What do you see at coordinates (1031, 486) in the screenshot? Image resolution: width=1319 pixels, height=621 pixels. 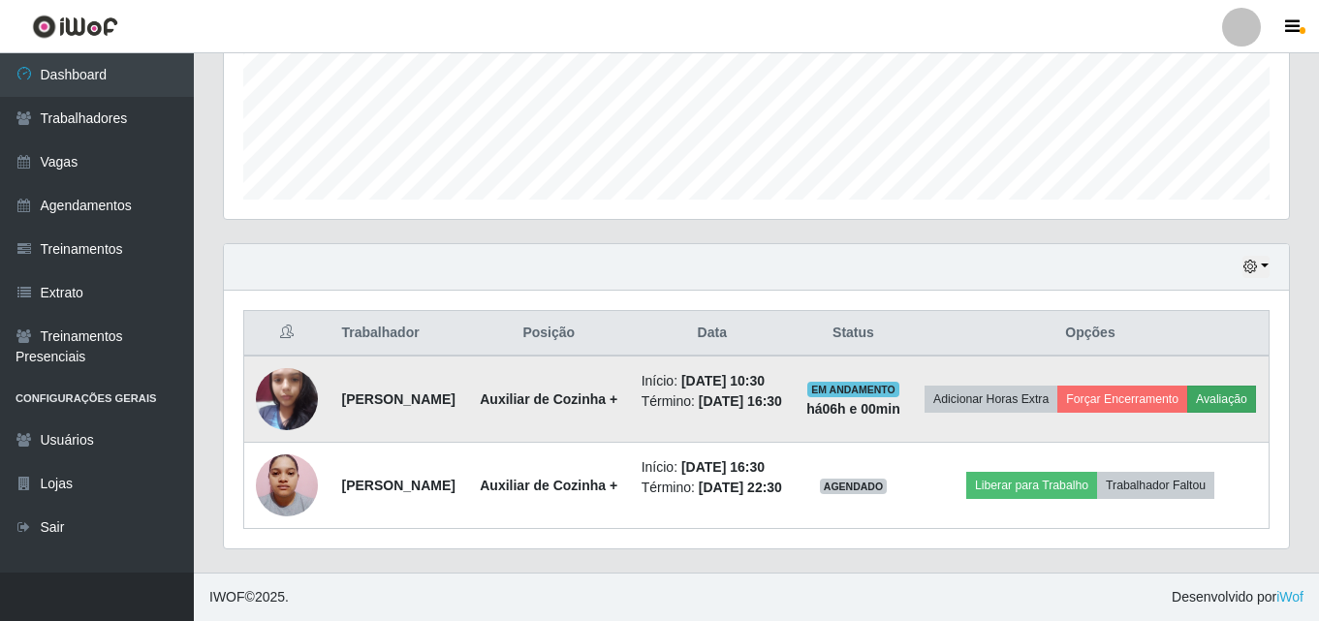 I see `button: Liberar para Trabalho` at bounding box center [1031, 486].